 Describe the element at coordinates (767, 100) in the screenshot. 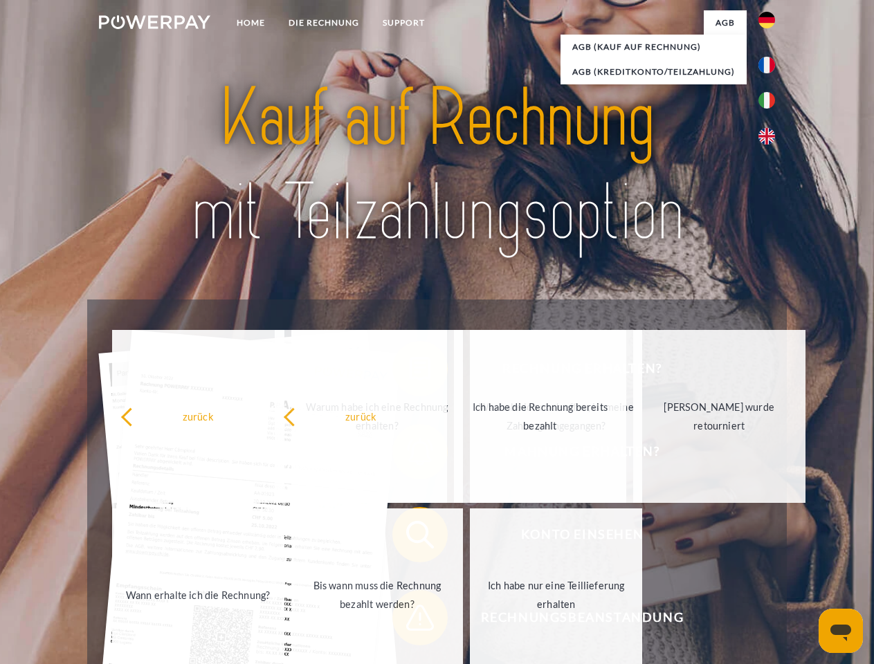

I see `img: it` at that location.